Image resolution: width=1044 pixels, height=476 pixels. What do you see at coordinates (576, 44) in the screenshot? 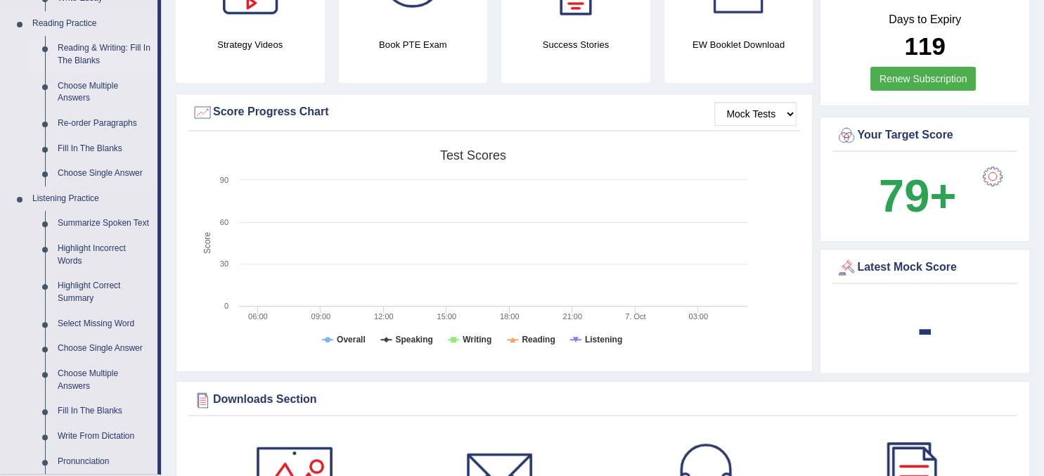
I see `h4: Success Stories` at bounding box center [576, 44].